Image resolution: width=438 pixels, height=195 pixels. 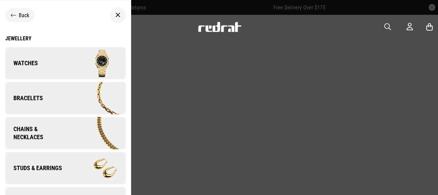 I want to click on a: Studs & Earrings Company, so click(x=65, y=168).